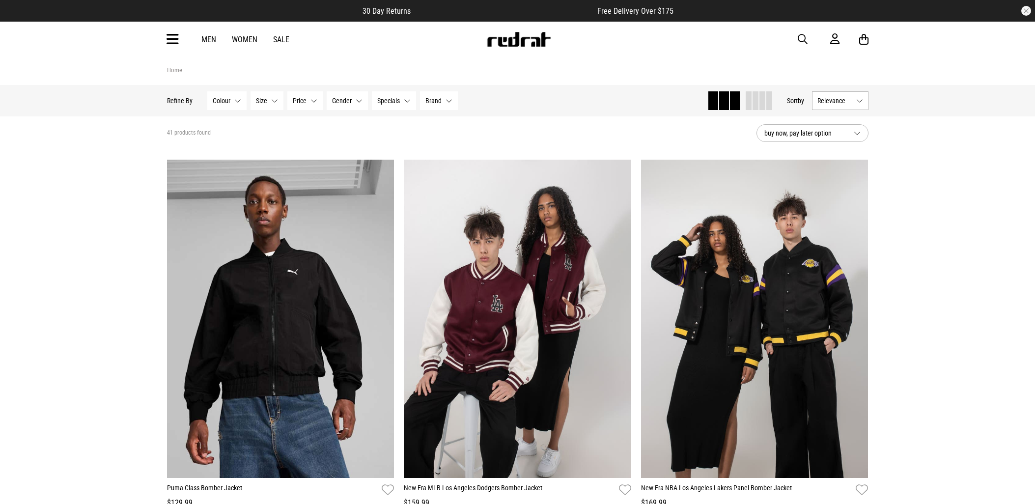 This screenshot has width=1035, height=504. What do you see at coordinates (519, 39) in the screenshot?
I see `img: Redrat logo` at bounding box center [519, 39].